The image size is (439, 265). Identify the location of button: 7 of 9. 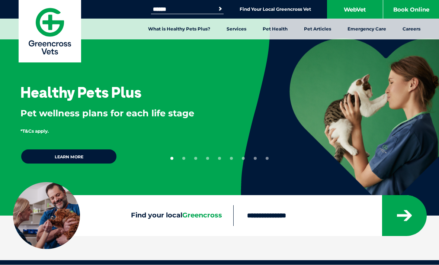
(243, 158).